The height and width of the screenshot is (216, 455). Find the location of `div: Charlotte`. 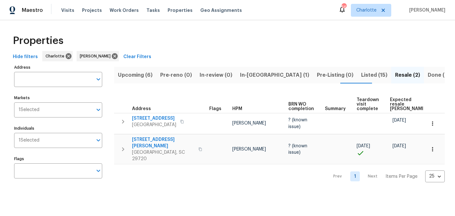

div: Charlotte is located at coordinates (57, 56).